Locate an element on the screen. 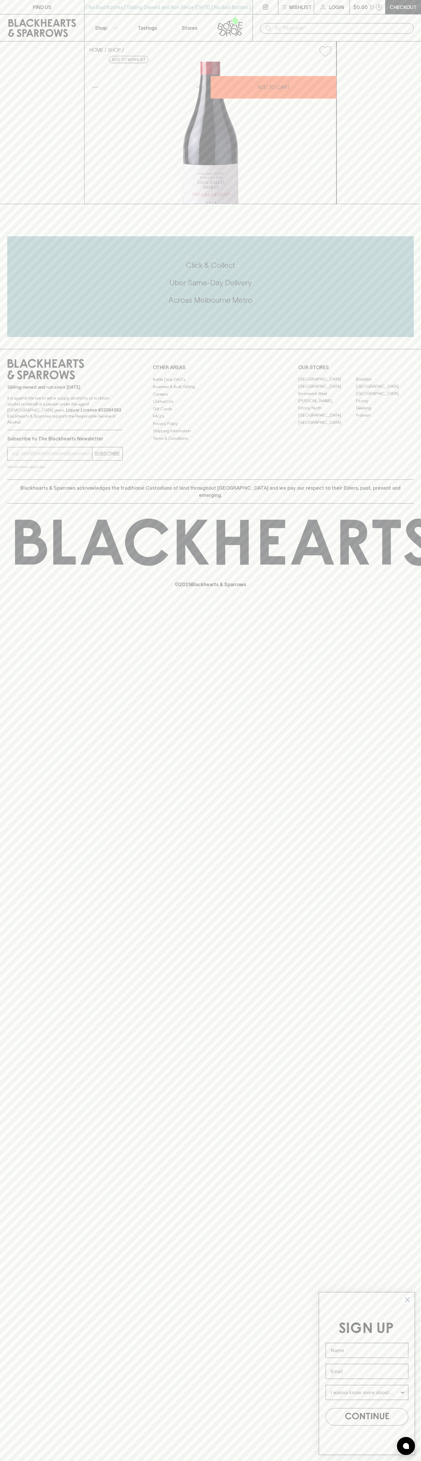 The height and width of the screenshot is (1461, 421). img: bubble-icon is located at coordinates (405, 1446).